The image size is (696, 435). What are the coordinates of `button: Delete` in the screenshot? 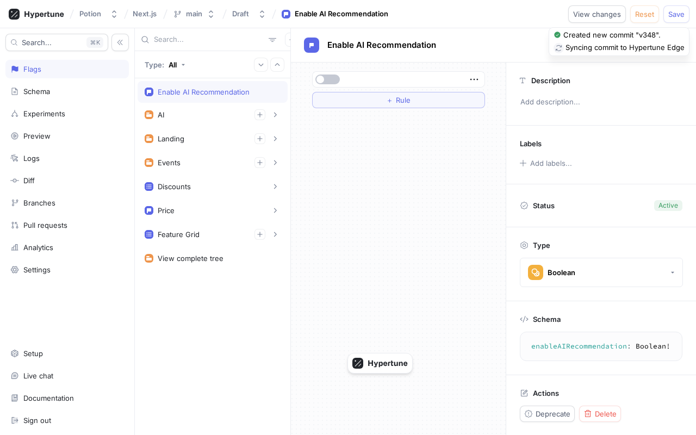 It's located at (600, 414).